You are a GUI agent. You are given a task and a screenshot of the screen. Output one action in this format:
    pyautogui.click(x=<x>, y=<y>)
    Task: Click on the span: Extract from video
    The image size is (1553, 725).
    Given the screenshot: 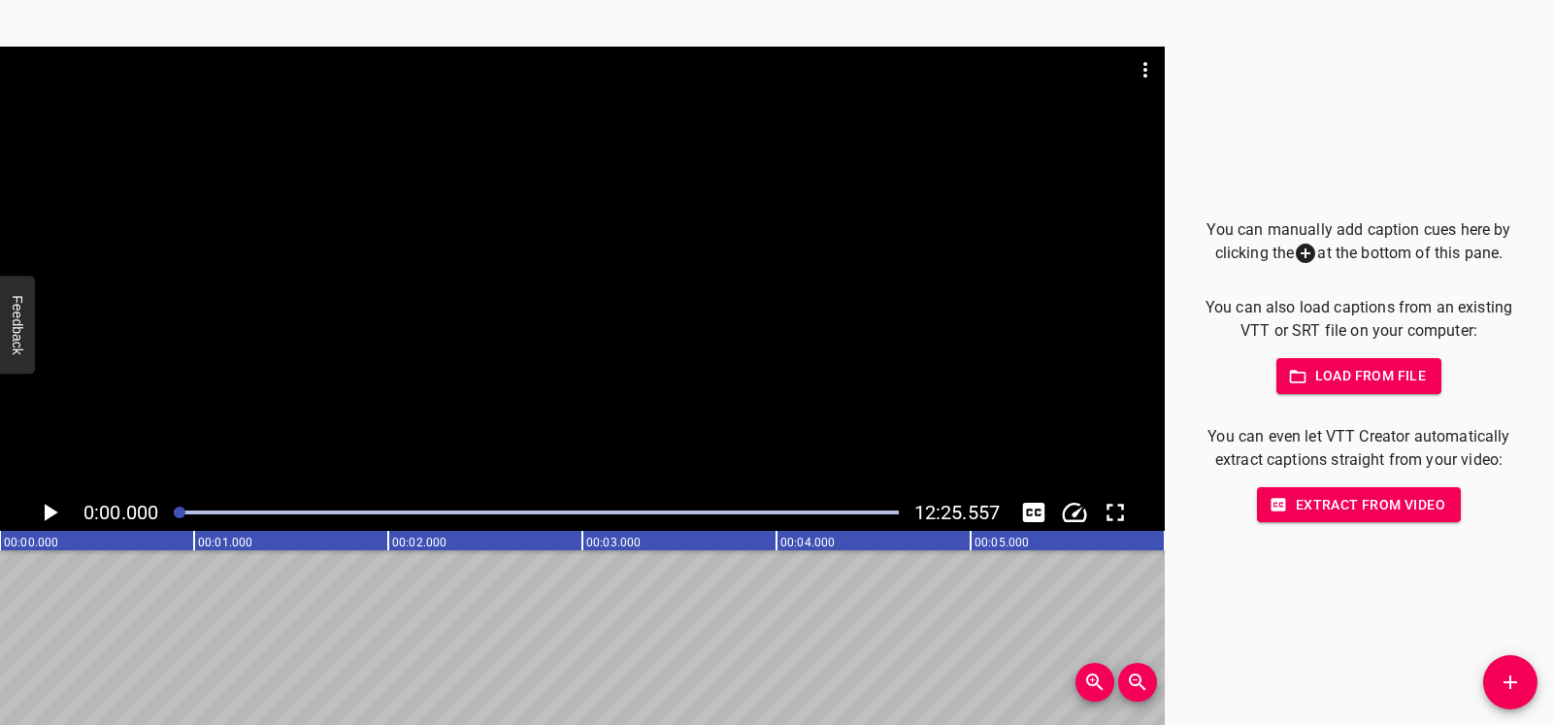 What is the action you would take?
    pyautogui.click(x=1359, y=505)
    